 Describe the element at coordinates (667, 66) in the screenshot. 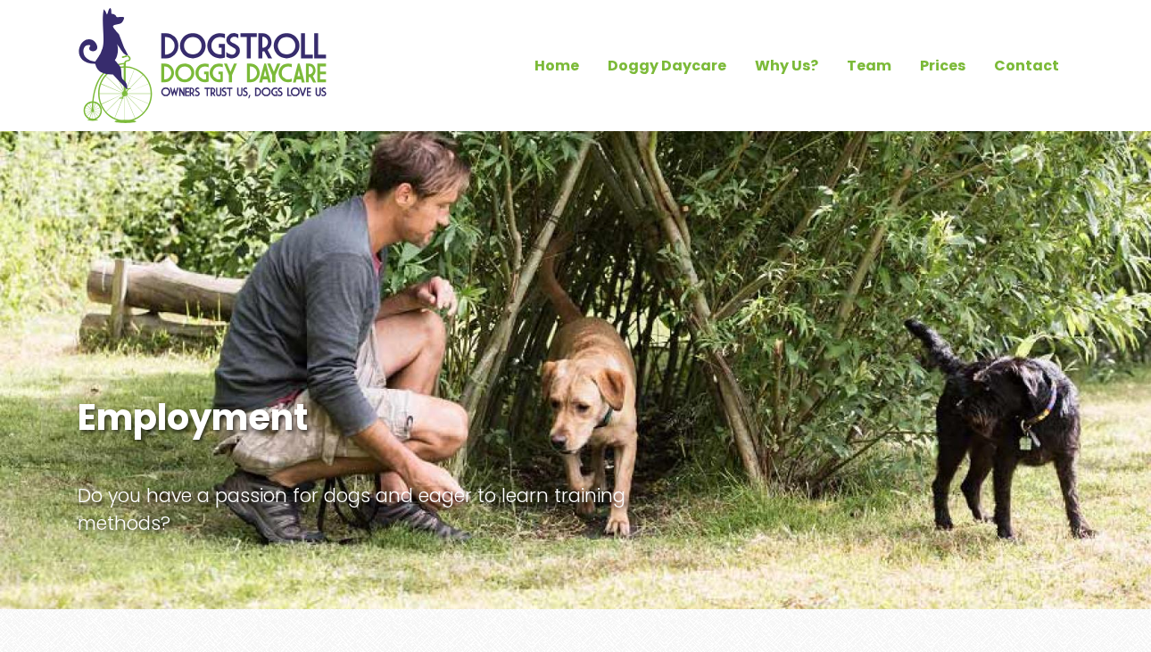

I see `a: Doggy Daycare` at that location.